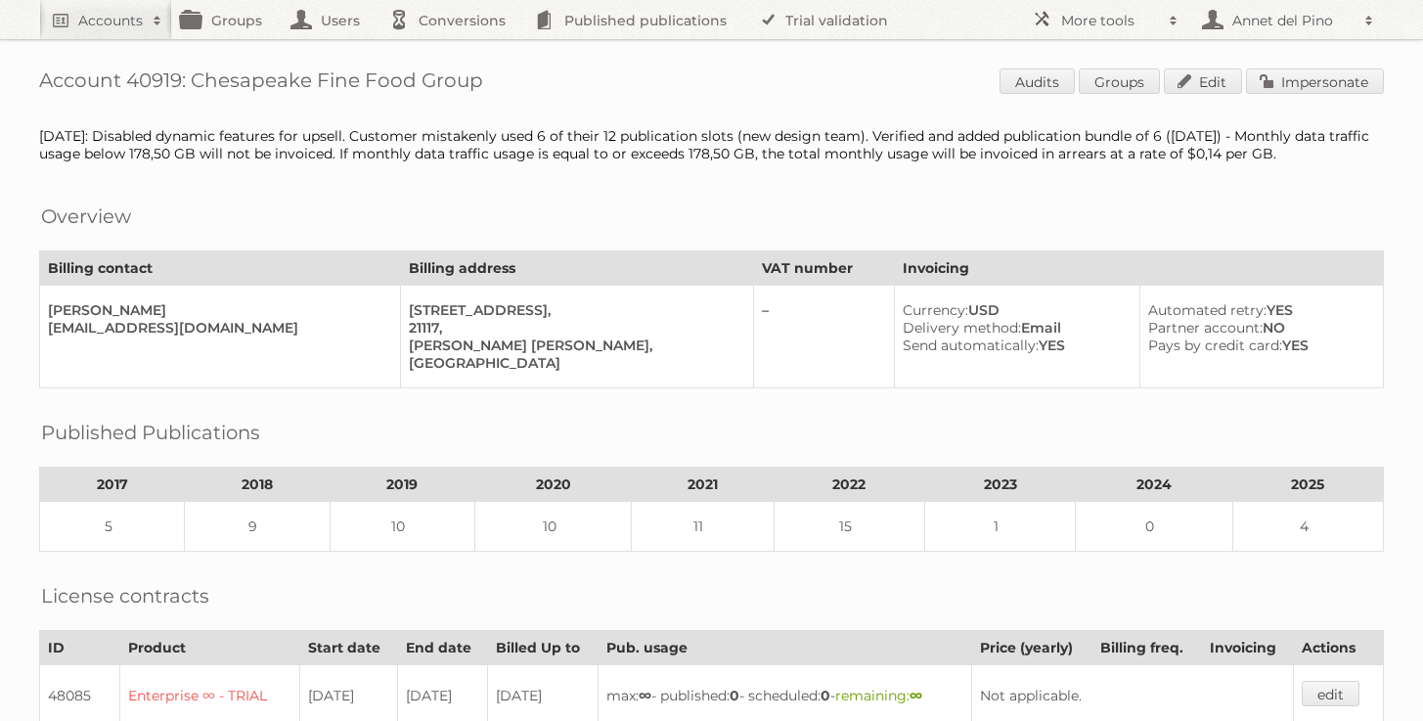 Image resolution: width=1423 pixels, height=721 pixels. I want to click on td: 1, so click(1000, 526).